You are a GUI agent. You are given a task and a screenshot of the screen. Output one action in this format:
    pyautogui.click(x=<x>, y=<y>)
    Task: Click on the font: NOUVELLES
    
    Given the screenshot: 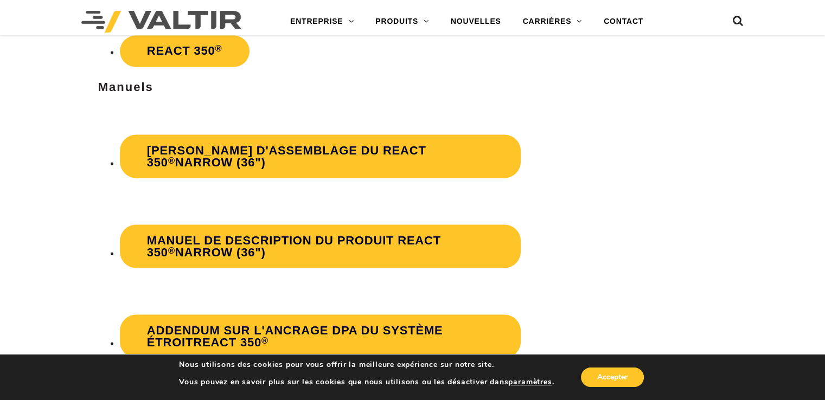 What is the action you would take?
    pyautogui.click(x=475, y=21)
    